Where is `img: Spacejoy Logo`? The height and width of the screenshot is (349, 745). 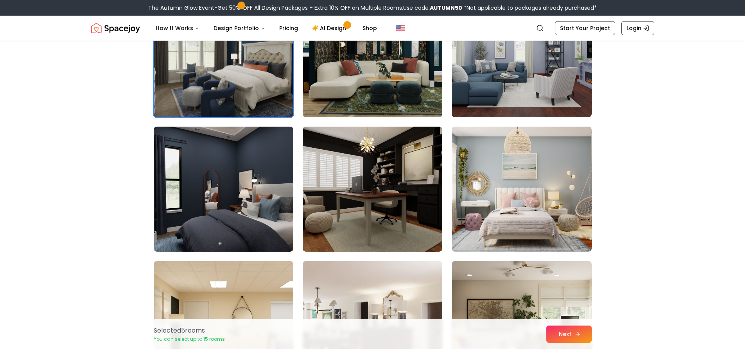 img: Spacejoy Logo is located at coordinates (115, 28).